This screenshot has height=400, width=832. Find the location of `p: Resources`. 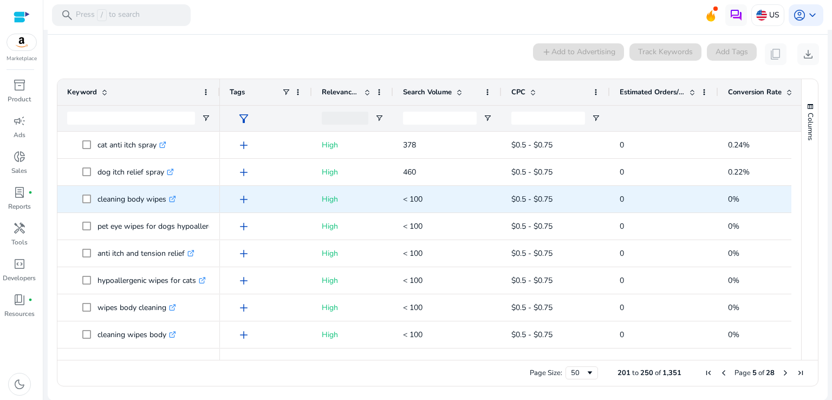

p: Resources is located at coordinates (20, 314).